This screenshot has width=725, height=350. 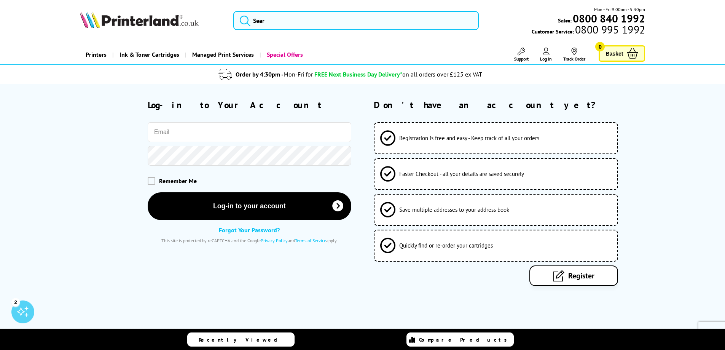 I want to click on span: Registration is free and easy - Keep track of all your orders, so click(x=469, y=138).